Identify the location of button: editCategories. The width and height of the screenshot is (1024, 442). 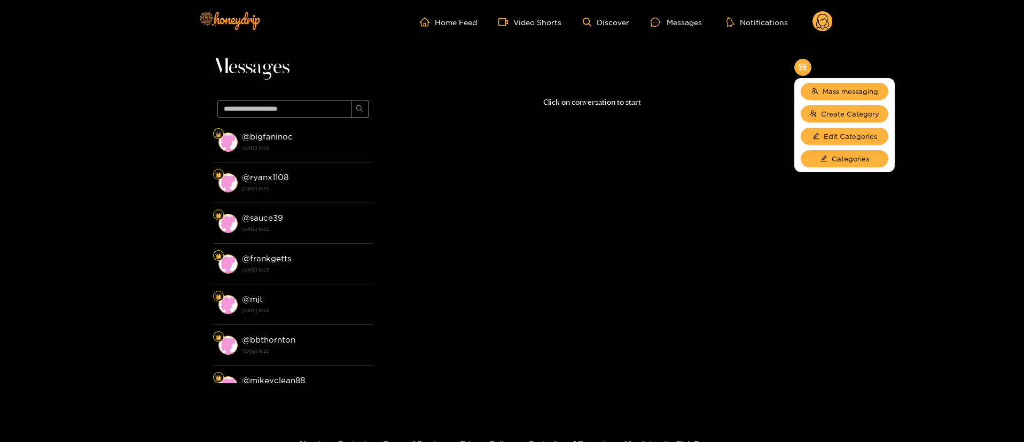
(844, 159).